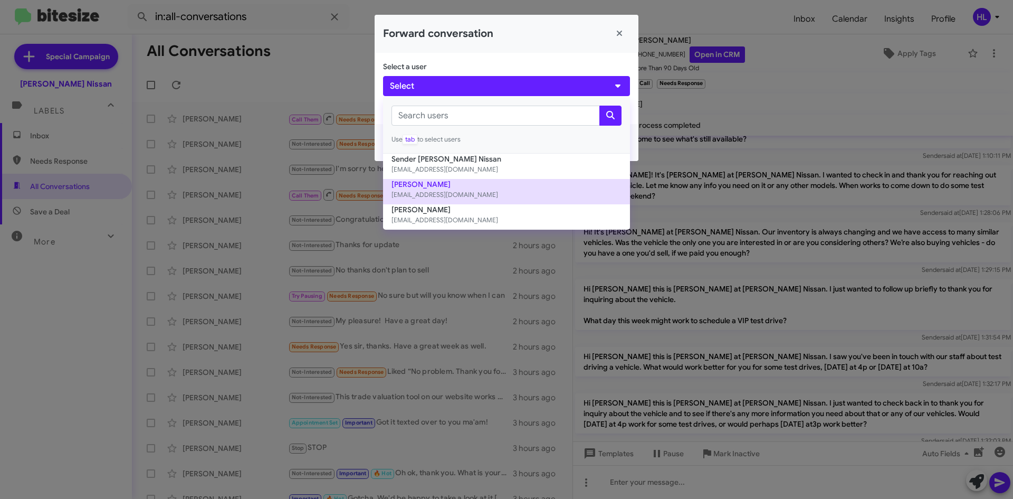 The image size is (1013, 499). I want to click on button: Close, so click(620, 34).